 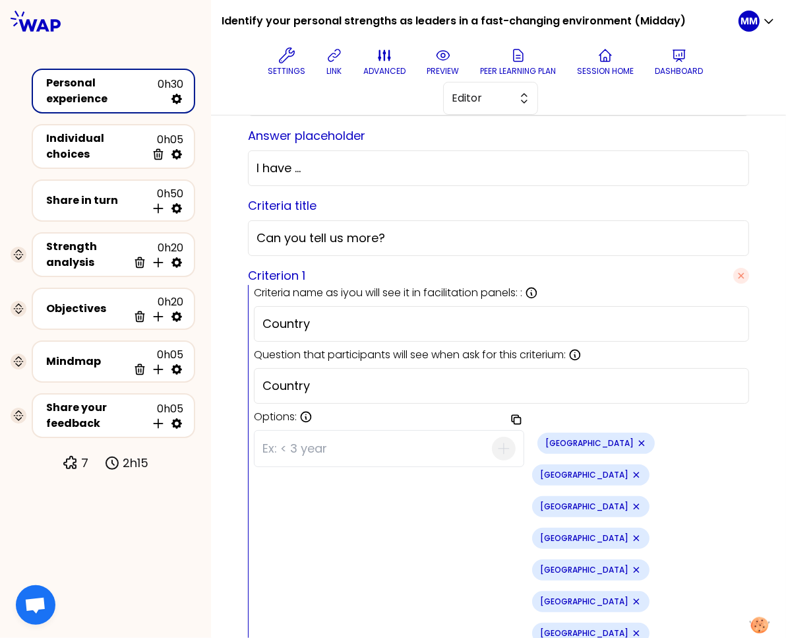 What do you see at coordinates (96, 416) in the screenshot?
I see `div: Share your feedback` at bounding box center [96, 416].